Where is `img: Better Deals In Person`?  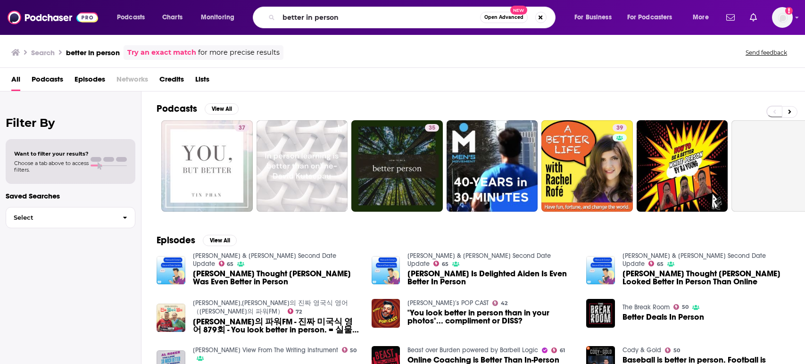 img: Better Deals In Person is located at coordinates (601, 313).